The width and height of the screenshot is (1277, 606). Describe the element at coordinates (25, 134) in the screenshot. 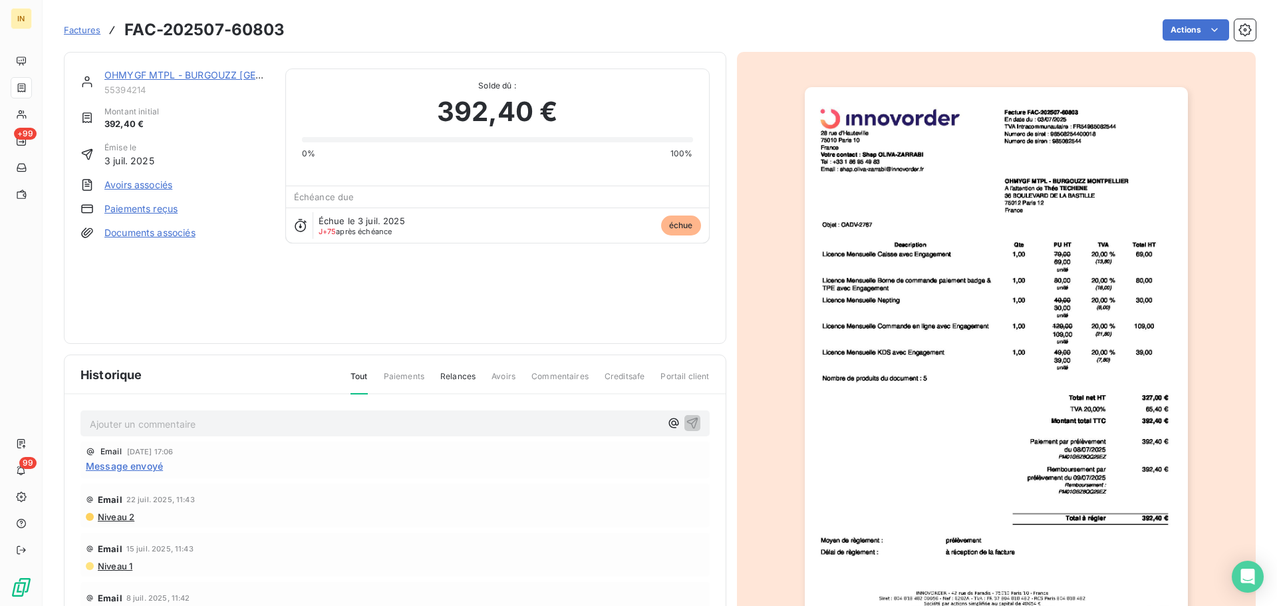

I see `span: +99` at that location.